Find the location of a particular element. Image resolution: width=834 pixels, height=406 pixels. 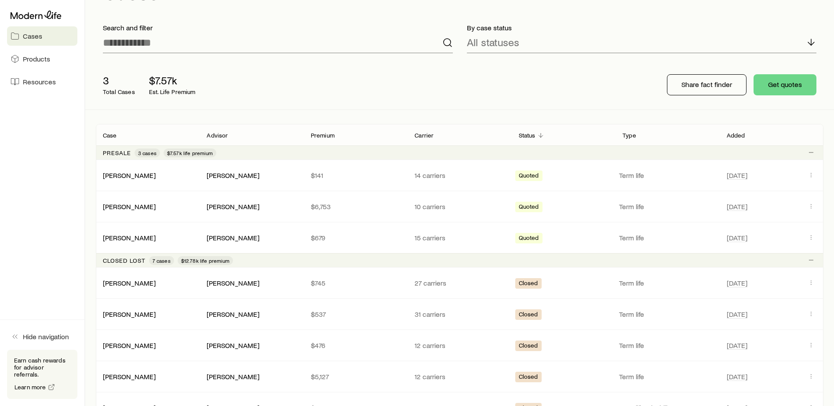

span: Hide navigation is located at coordinates (46, 337).